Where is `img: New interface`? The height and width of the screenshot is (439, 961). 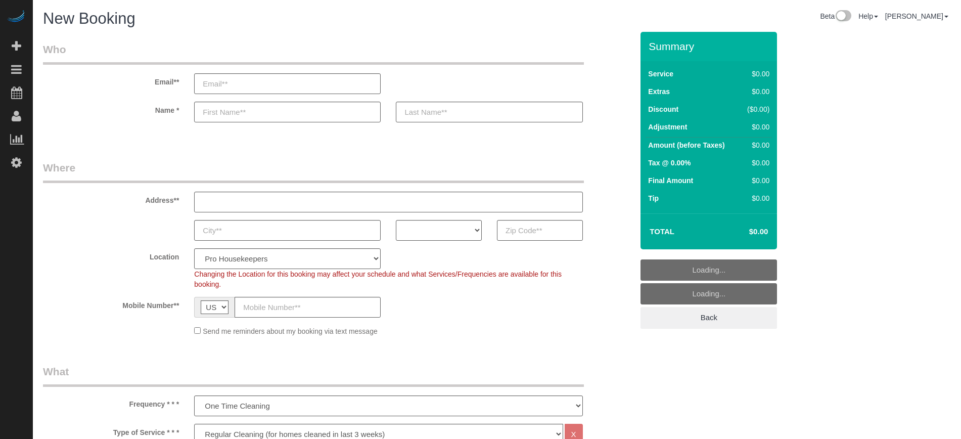
img: New interface is located at coordinates (843, 17).